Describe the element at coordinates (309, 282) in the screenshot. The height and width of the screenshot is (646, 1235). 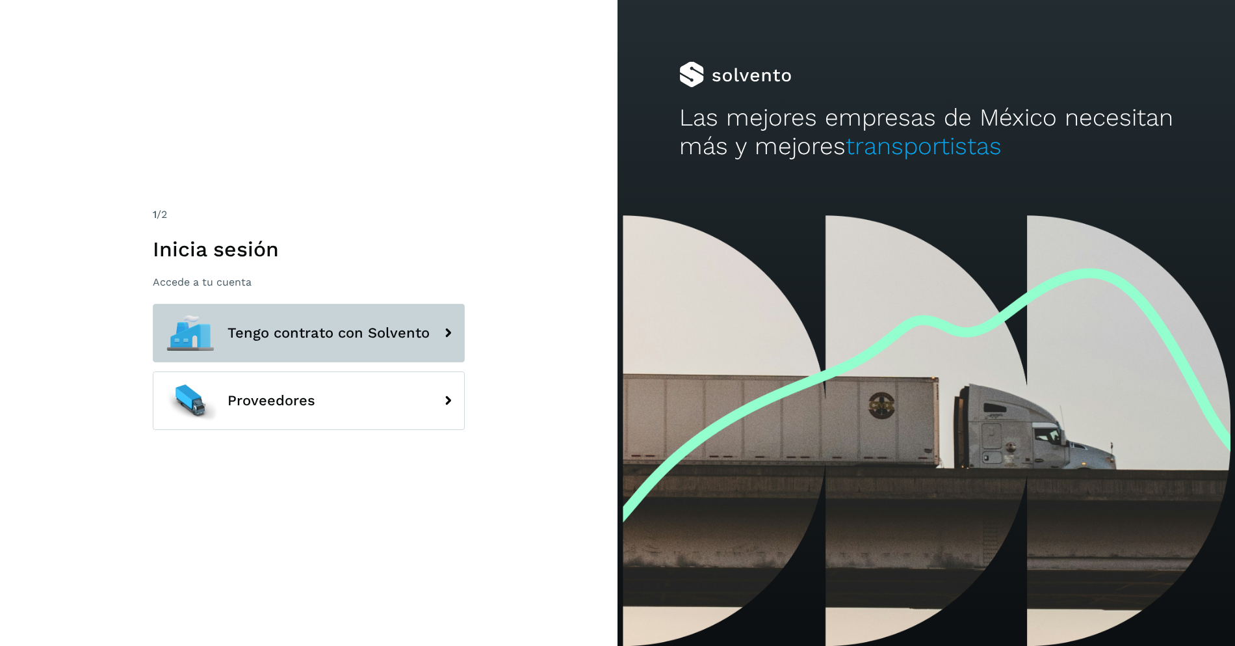
I see `p: Accede a tu cuenta` at that location.